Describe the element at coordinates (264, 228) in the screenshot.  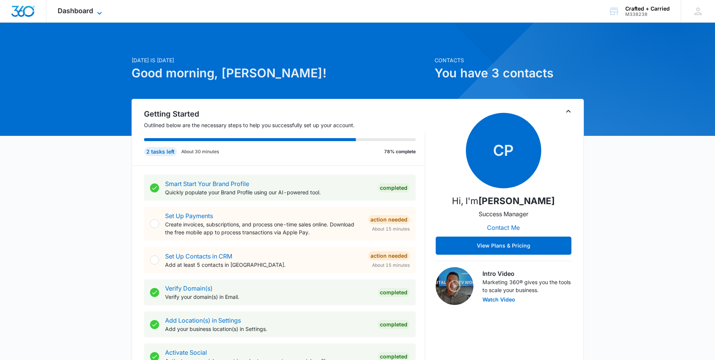
I see `p: Create invoices, subscriptions, and process one-time sales online. Download the free mobile app t...` at that location.